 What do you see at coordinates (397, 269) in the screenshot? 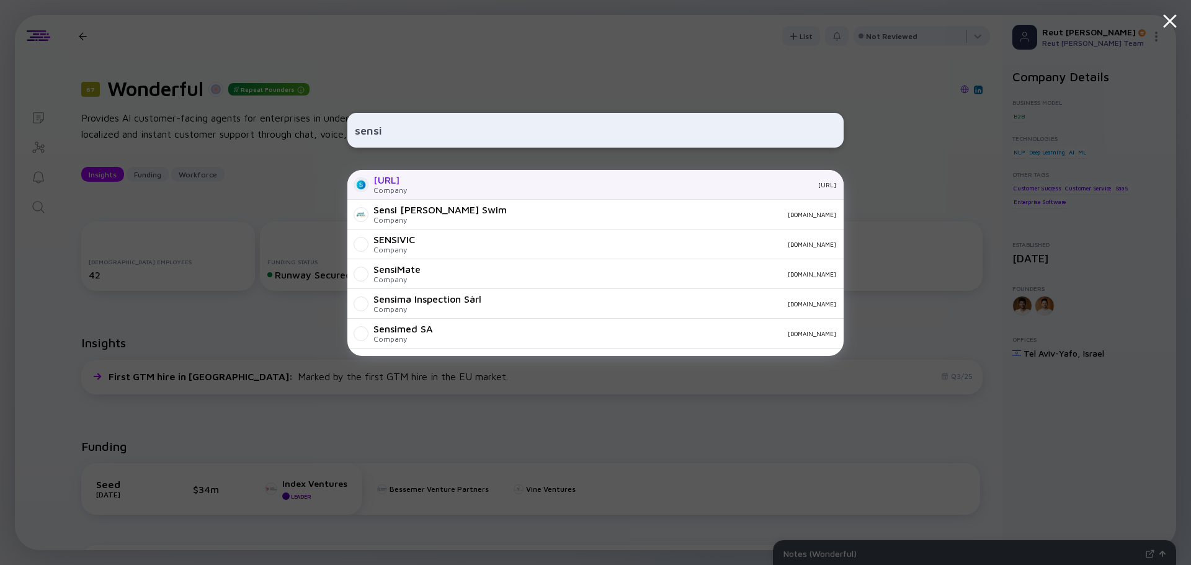
I see `div: SensiMate` at bounding box center [397, 269].